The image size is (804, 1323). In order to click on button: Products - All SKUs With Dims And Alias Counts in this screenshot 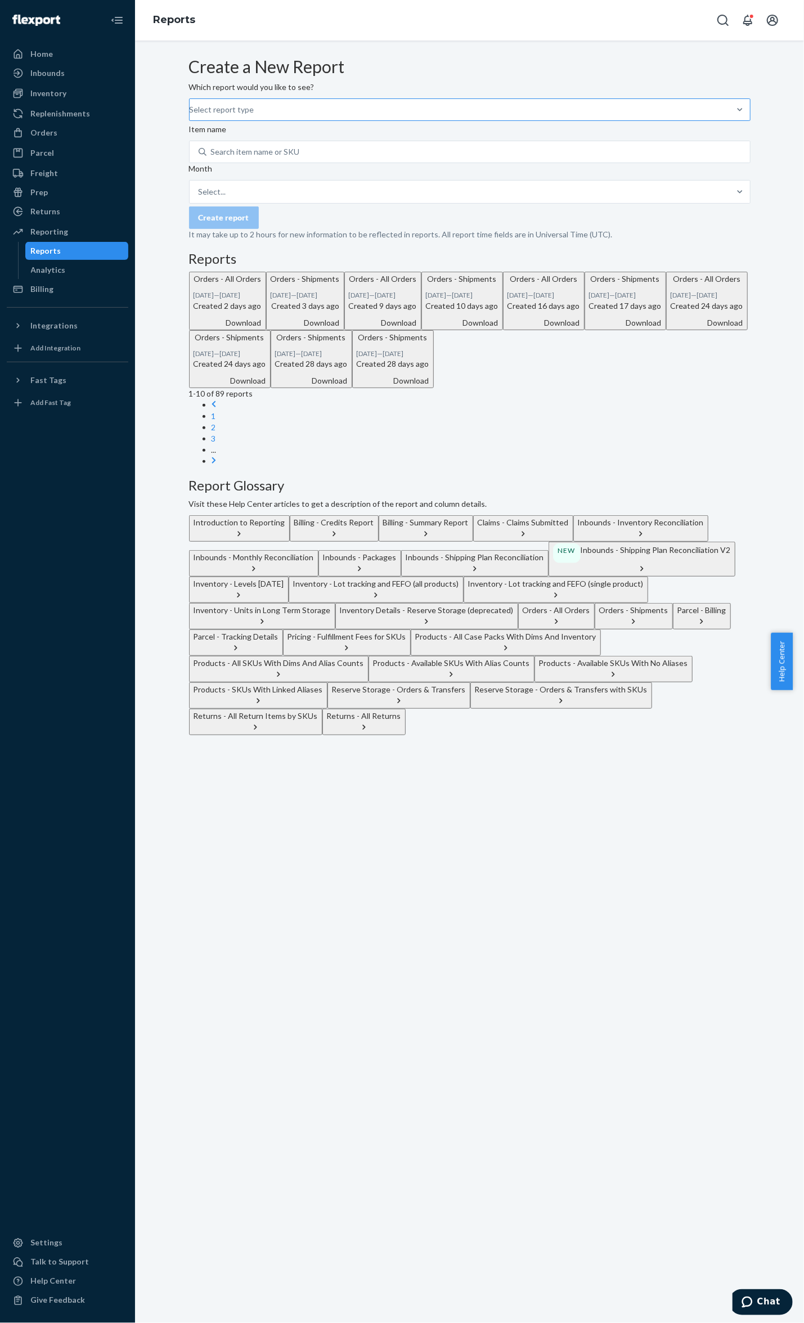, I will do `click(278, 669)`.